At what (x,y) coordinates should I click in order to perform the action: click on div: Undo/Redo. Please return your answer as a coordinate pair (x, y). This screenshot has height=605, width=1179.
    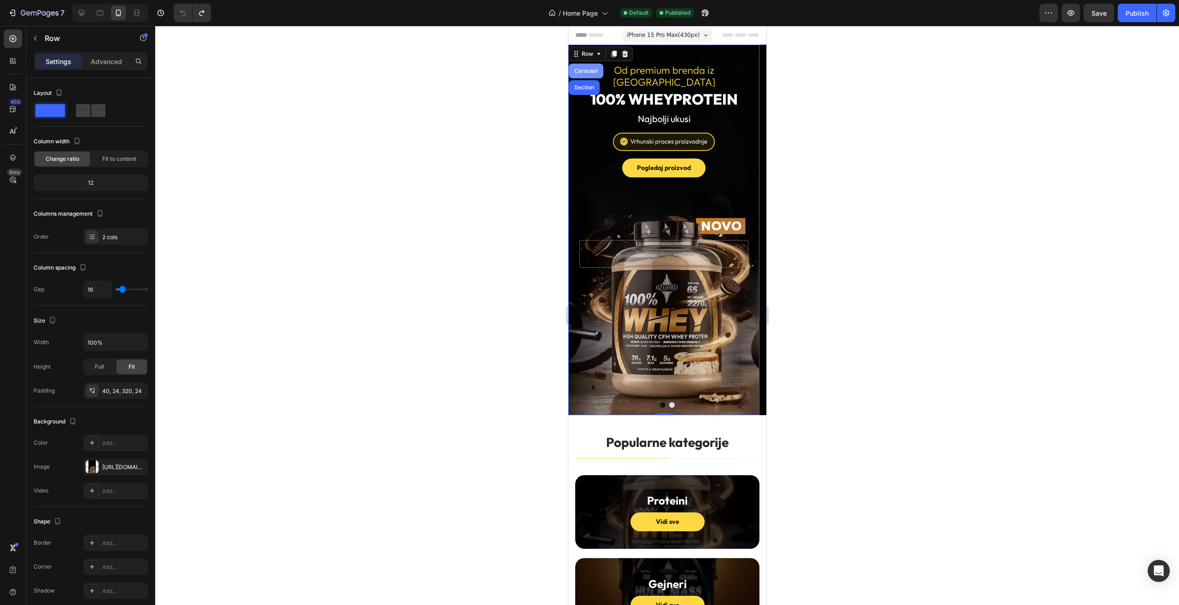
    Looking at the image, I should click on (192, 13).